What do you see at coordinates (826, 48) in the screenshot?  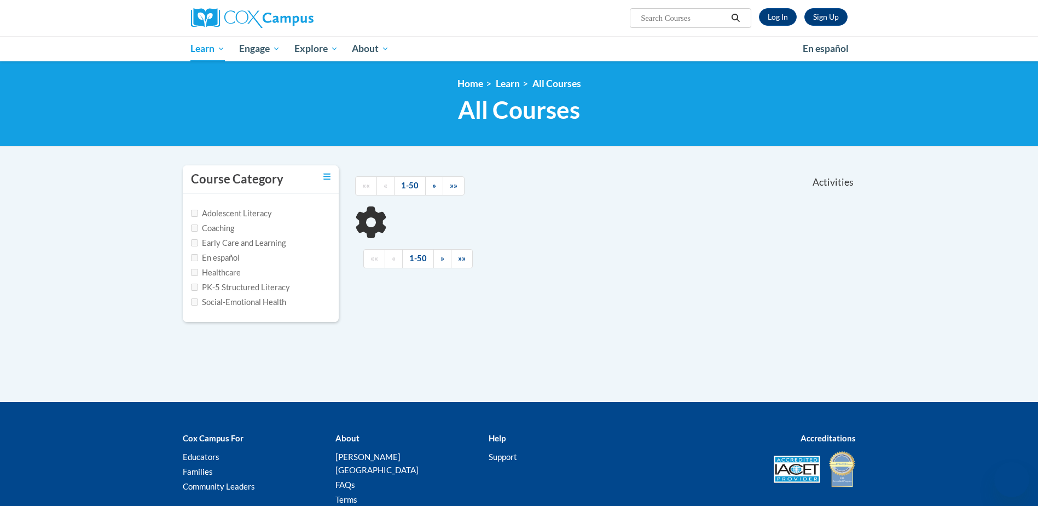 I see `span: En español` at bounding box center [826, 48].